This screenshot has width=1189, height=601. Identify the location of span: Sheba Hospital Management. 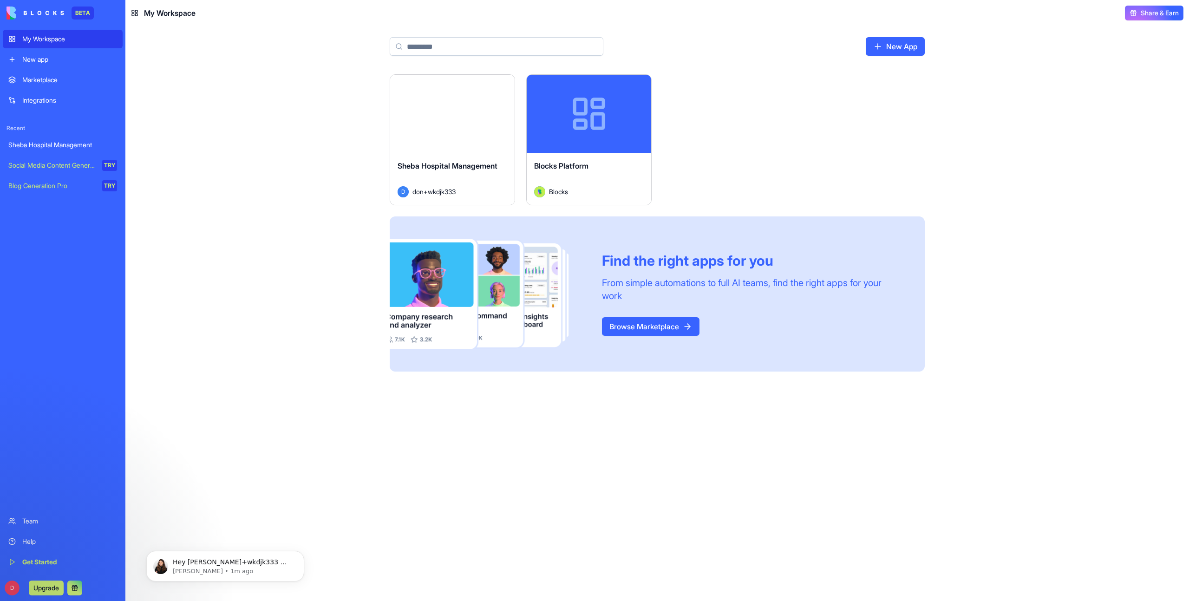
(447, 166).